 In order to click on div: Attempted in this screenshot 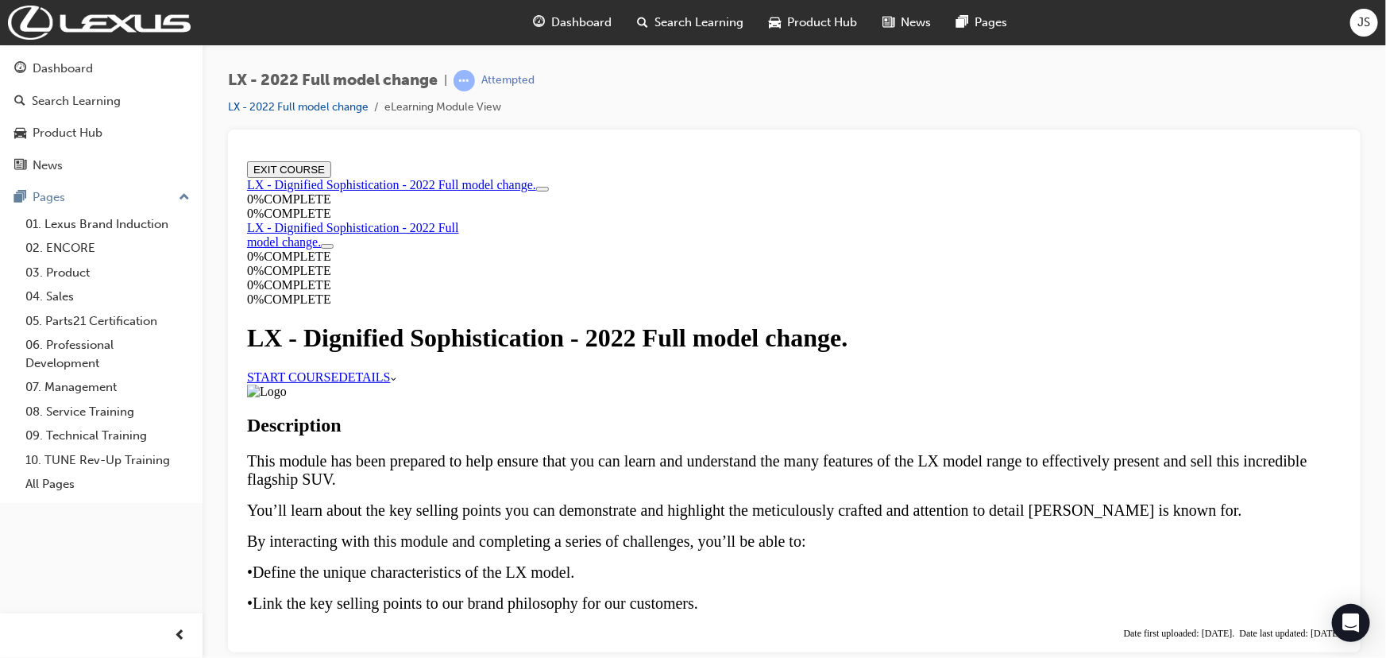, I will do `click(508, 80)`.